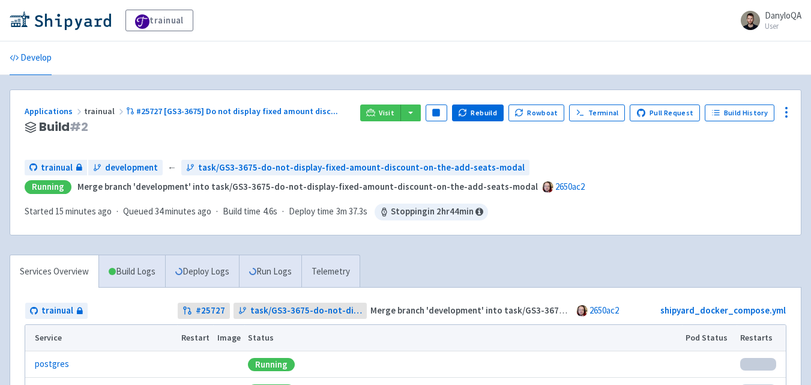 This screenshot has width=811, height=385. I want to click on span: Started, so click(68, 211).